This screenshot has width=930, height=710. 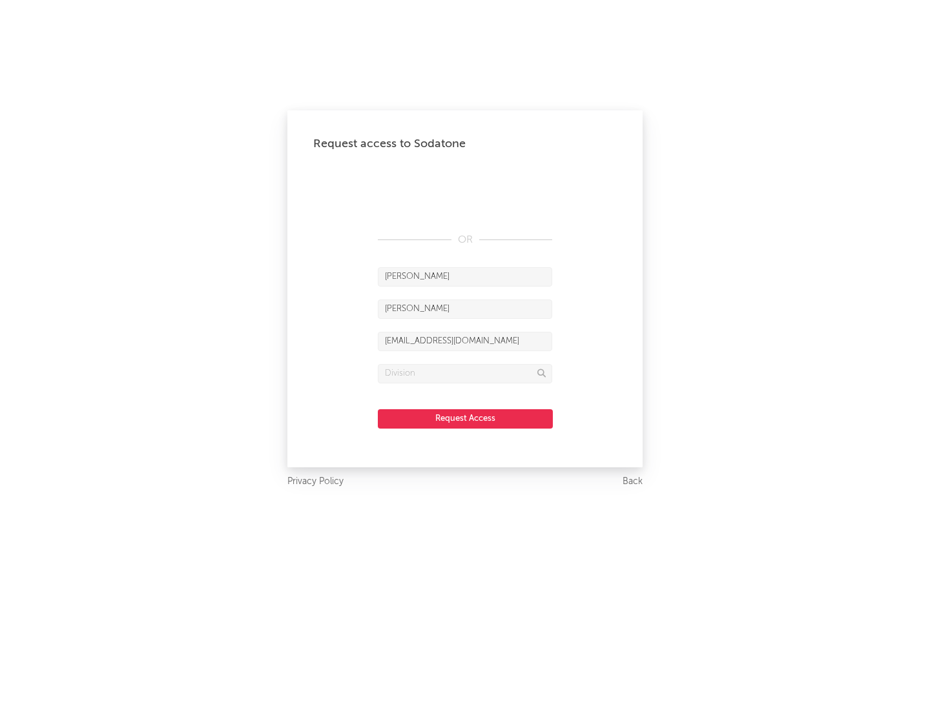 What do you see at coordinates (315, 482) in the screenshot?
I see `a: Privacy Policy` at bounding box center [315, 482].